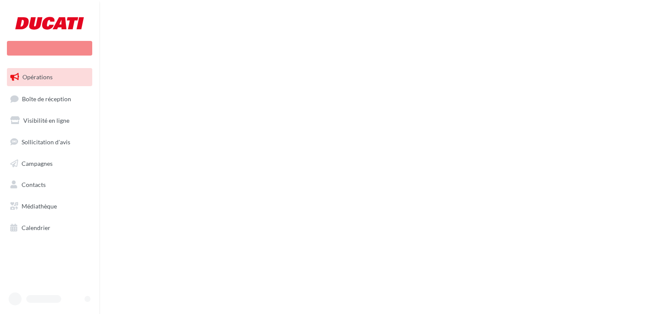 This screenshot has width=662, height=314. Describe the element at coordinates (50, 185) in the screenshot. I see `a: Contacts` at that location.